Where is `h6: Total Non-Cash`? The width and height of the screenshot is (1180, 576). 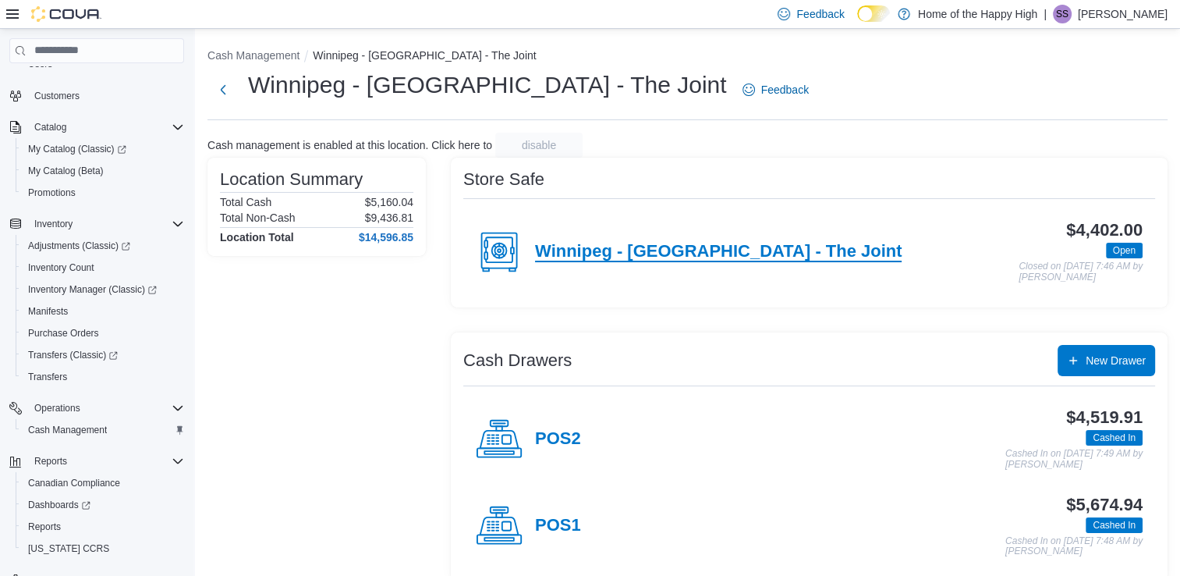
h6: Total Non-Cash is located at coordinates (257, 218).